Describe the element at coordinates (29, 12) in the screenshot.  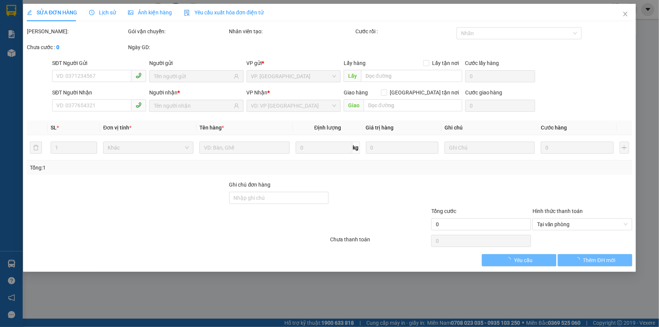
I see `span: edit` at that location.